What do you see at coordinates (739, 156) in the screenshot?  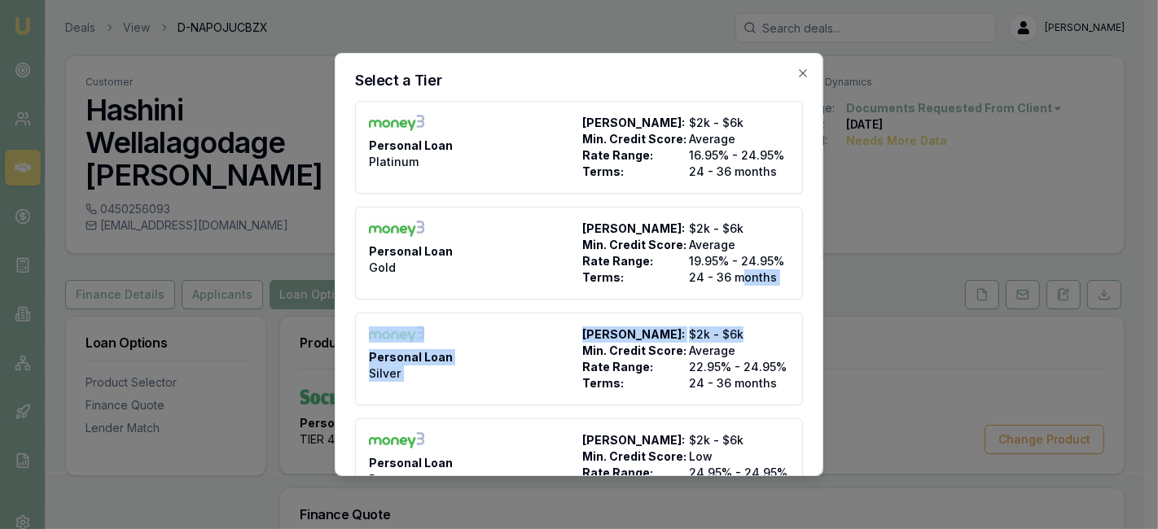 I see `span: 16.95% - 24.95%` at bounding box center [739, 156].